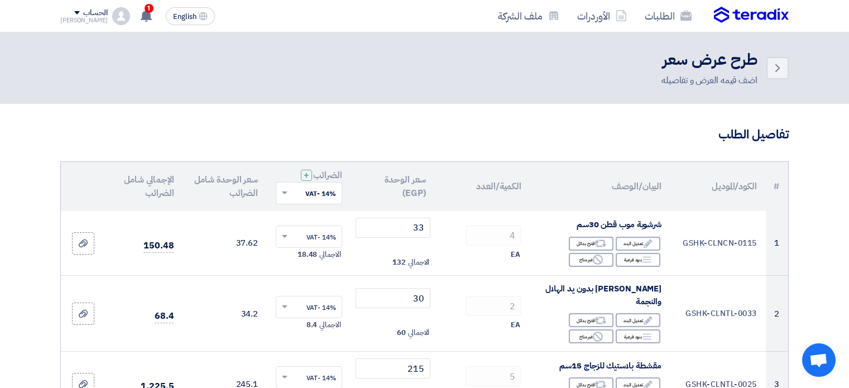 The image size is (849, 388). What do you see at coordinates (819, 360) in the screenshot?
I see `div: Open chat` at bounding box center [819, 360].